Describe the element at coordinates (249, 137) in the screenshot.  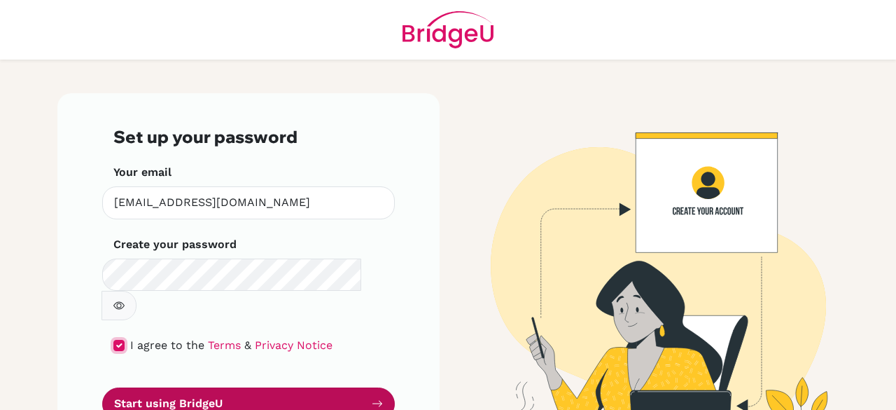
I see `h3: Set up your password` at that location.